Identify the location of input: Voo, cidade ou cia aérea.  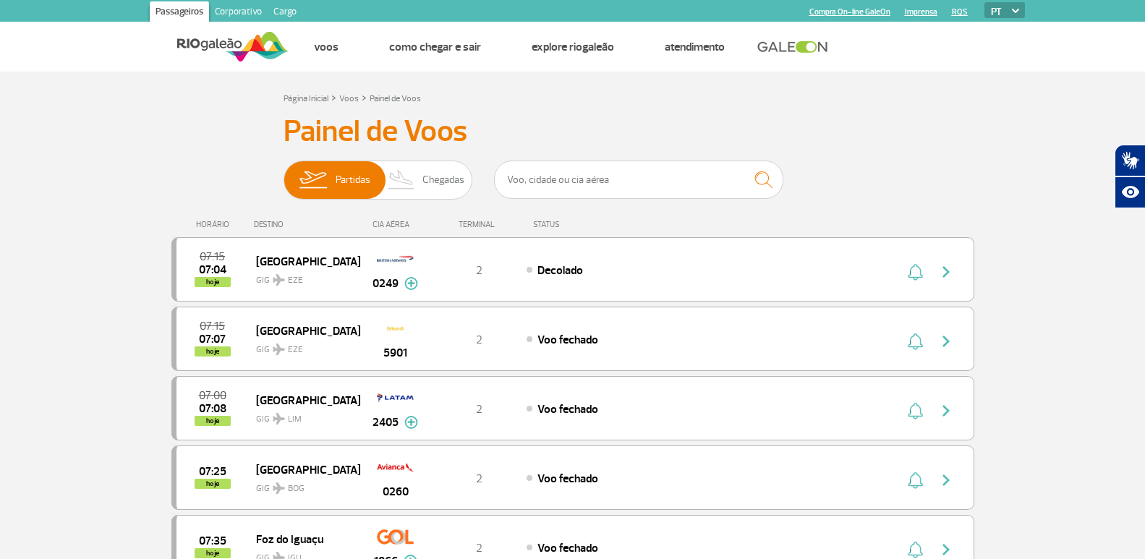
(639, 179).